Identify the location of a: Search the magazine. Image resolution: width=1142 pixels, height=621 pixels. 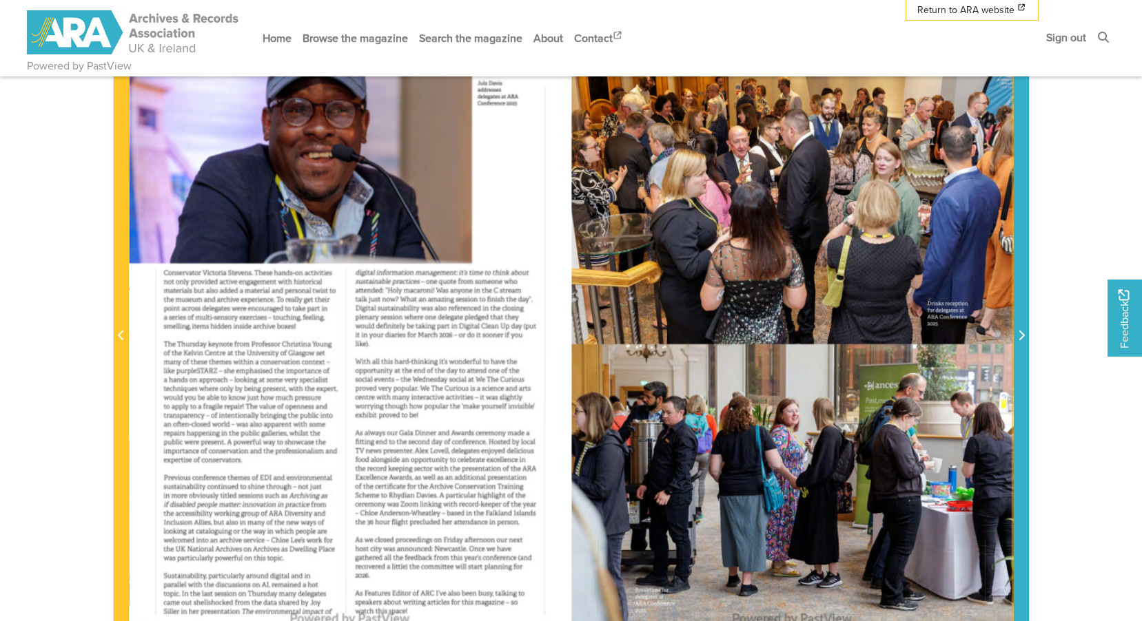
(471, 38).